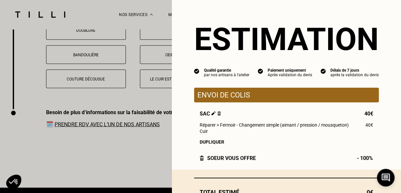 The image size is (401, 193). What do you see at coordinates (219, 113) in the screenshot?
I see `img: Supprimer` at bounding box center [219, 113].